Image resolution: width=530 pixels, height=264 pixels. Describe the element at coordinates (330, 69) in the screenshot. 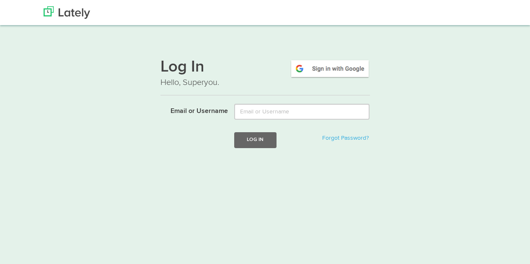

I see `img: google-signin.png` at that location.